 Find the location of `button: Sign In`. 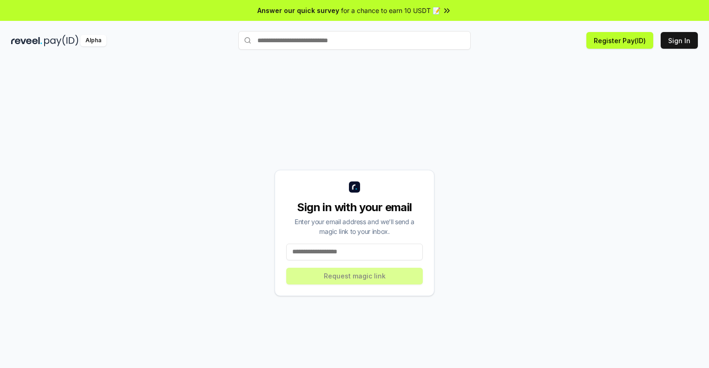

button: Sign In is located at coordinates (679, 40).